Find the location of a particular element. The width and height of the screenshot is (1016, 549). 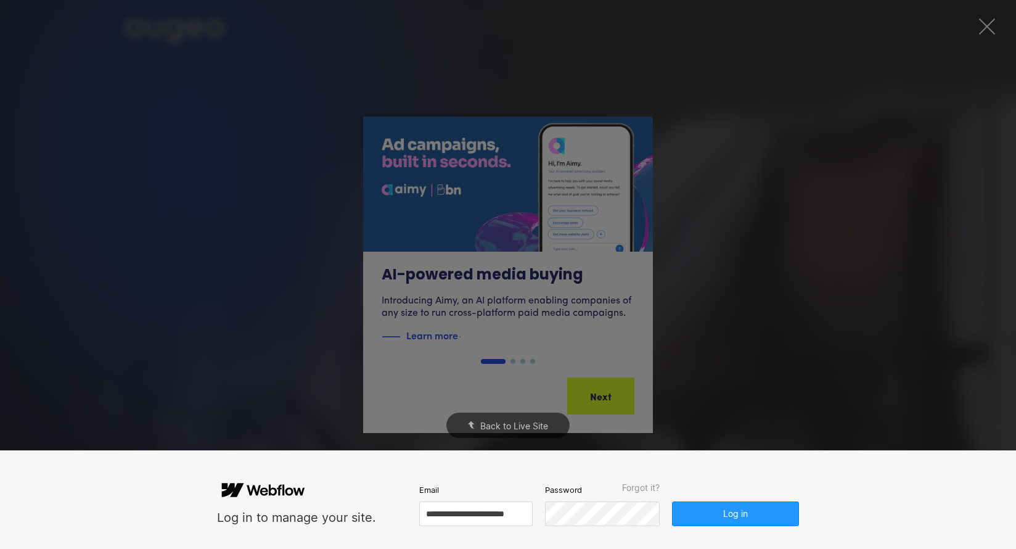

button: Log in is located at coordinates (736, 514).